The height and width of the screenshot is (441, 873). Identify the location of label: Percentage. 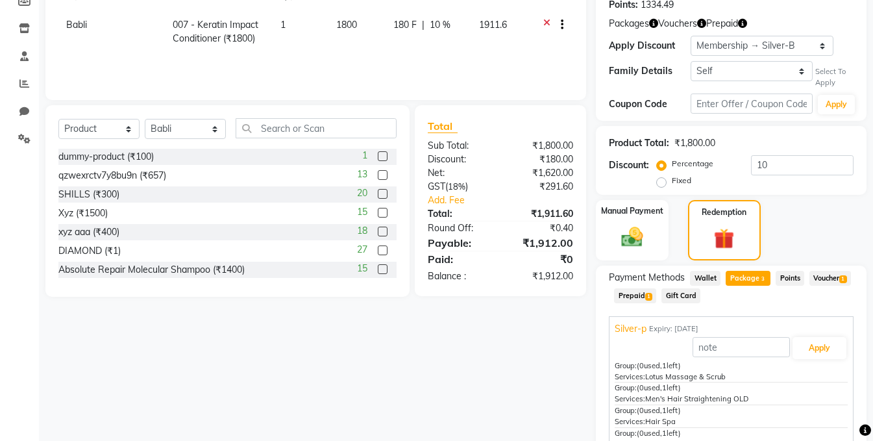
(693, 164).